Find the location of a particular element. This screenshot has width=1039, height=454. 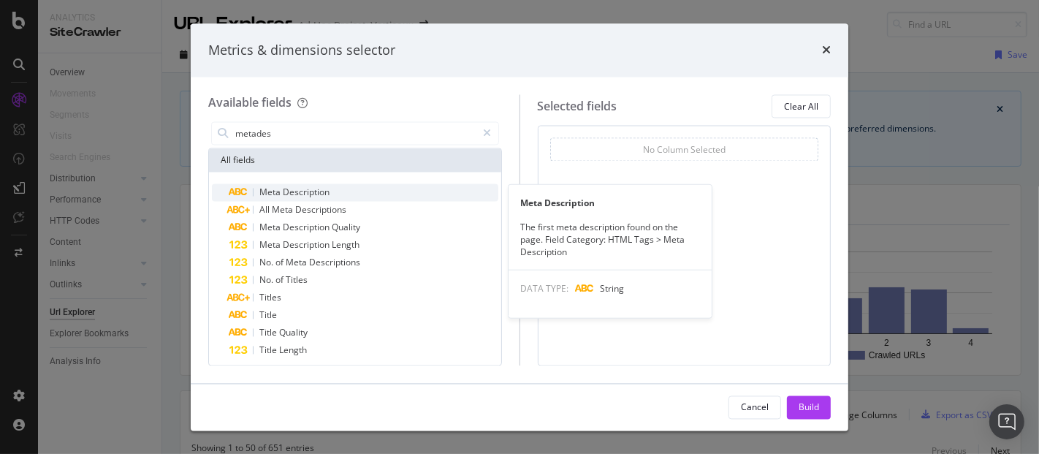

div: Build is located at coordinates (809, 406).